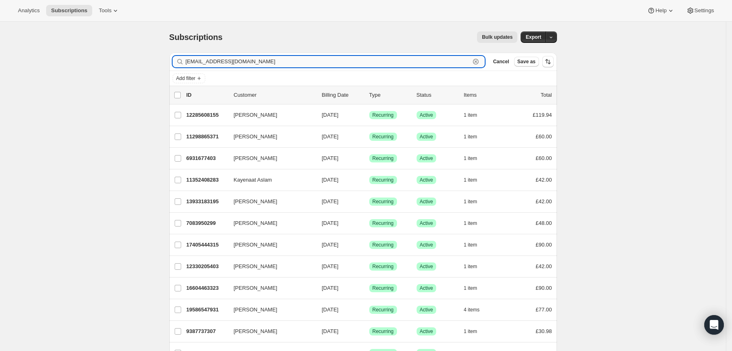 The height and width of the screenshot is (351, 732). What do you see at coordinates (661, 11) in the screenshot?
I see `button: Help` at bounding box center [661, 11].